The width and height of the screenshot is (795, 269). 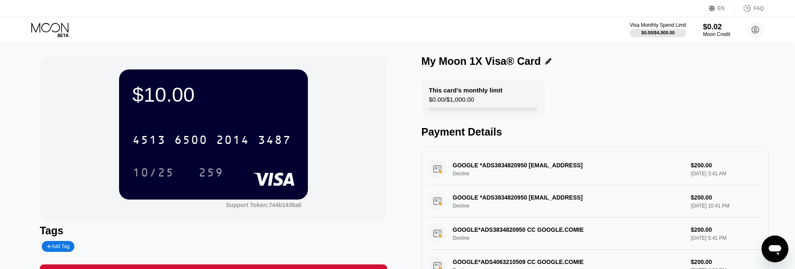 What do you see at coordinates (481, 61) in the screenshot?
I see `div: My Moon 1X Visa® Card` at bounding box center [481, 61].